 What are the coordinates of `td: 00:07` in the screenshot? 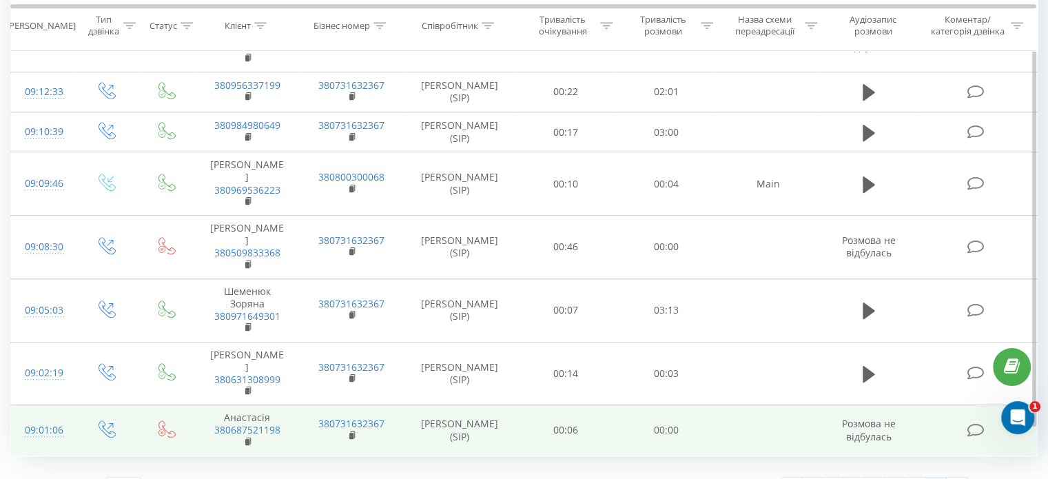 It's located at (566, 310).